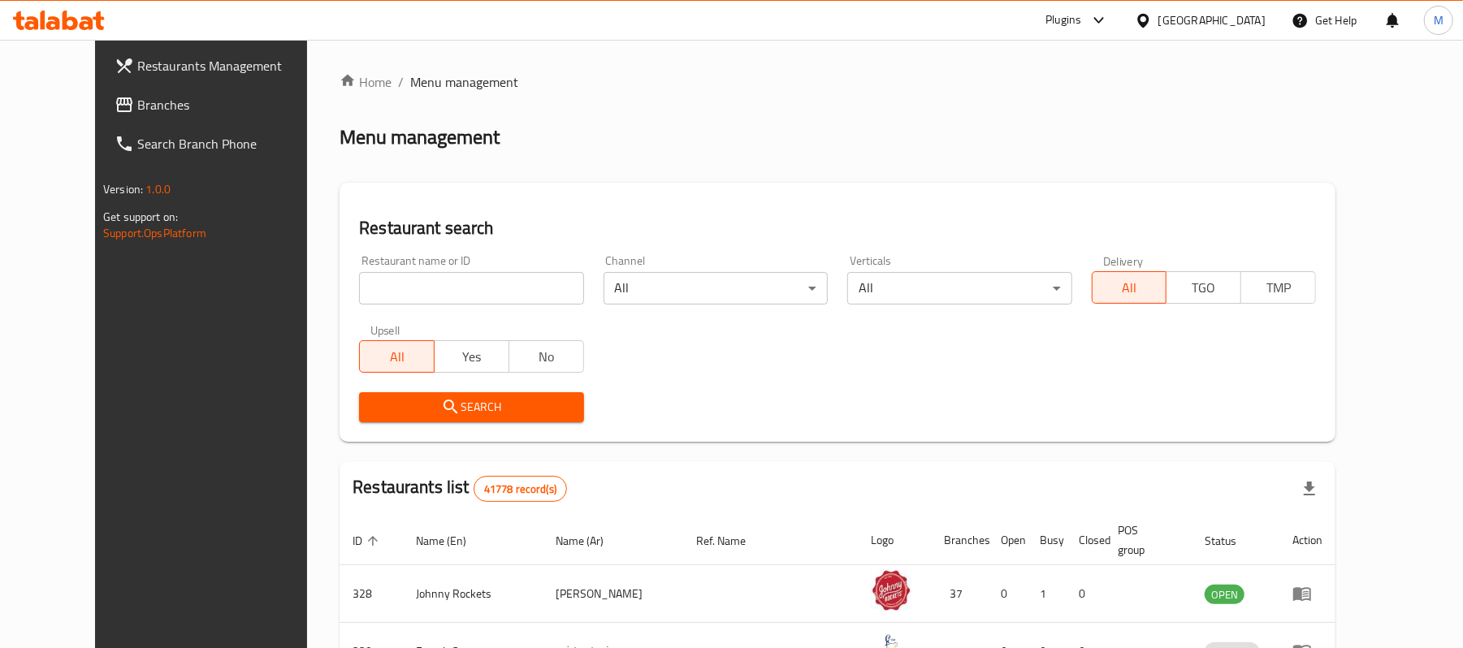 This screenshot has height=648, width=1463. I want to click on span: No, so click(547, 357).